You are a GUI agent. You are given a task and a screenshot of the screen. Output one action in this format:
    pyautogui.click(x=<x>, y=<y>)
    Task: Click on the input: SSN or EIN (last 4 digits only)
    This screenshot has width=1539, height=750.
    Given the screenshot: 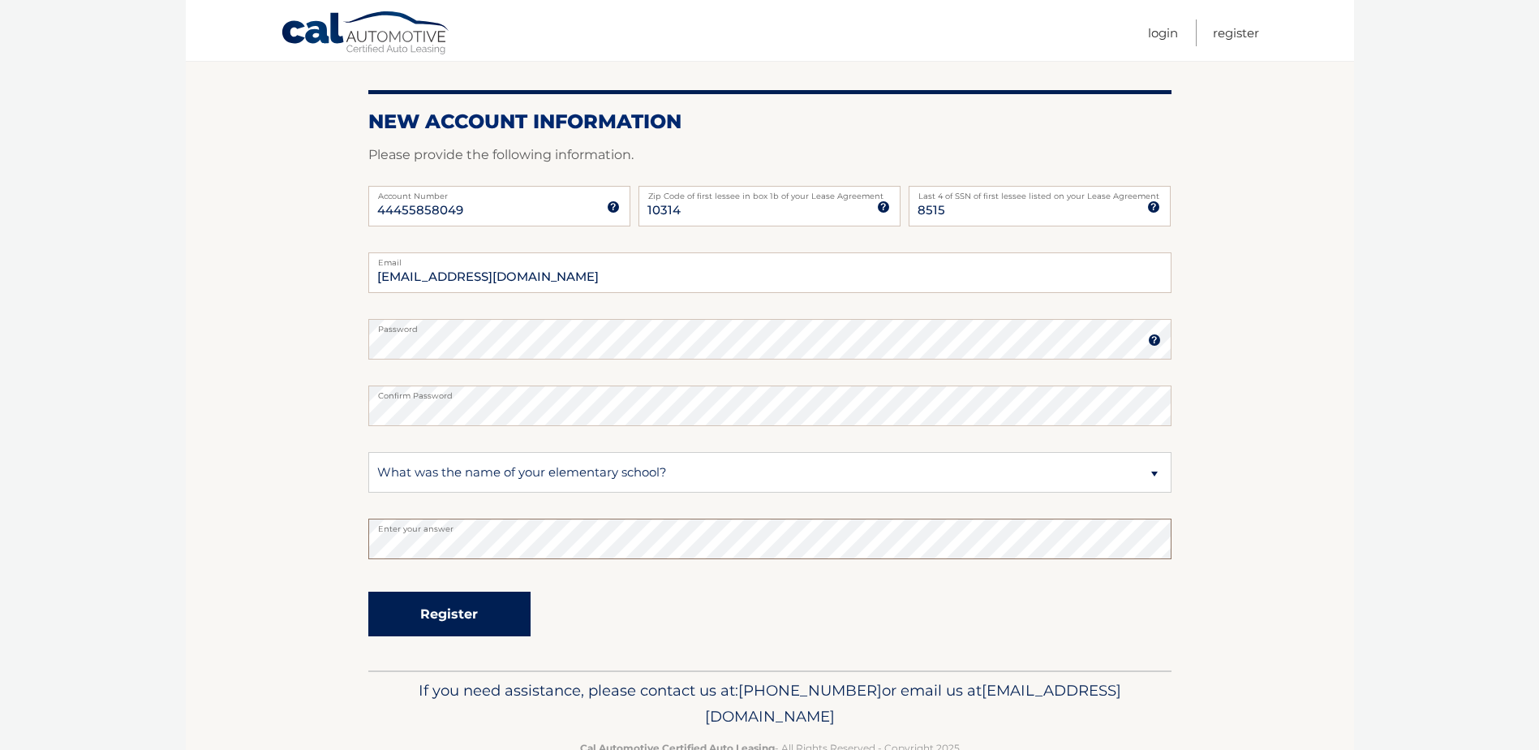 What is the action you would take?
    pyautogui.click(x=1039, y=206)
    